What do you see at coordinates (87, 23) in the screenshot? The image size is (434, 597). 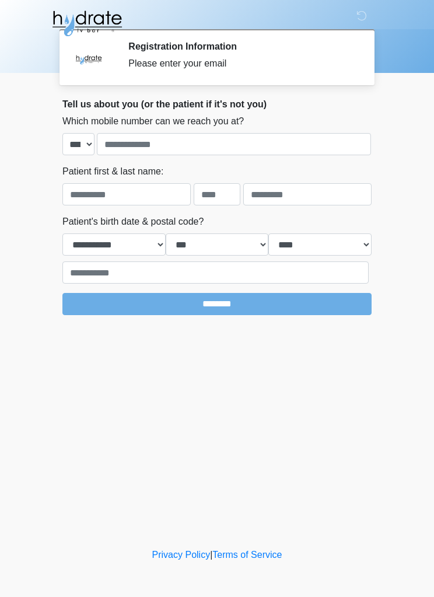 I see `img: Hydrate IV Bar - Glendale Logo` at bounding box center [87, 23].